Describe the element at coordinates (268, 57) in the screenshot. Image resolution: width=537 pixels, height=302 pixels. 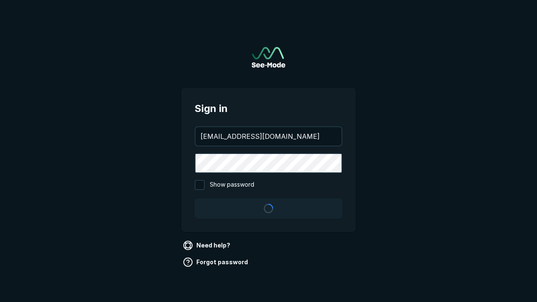
I see `img: See-Mode Logo` at that location.